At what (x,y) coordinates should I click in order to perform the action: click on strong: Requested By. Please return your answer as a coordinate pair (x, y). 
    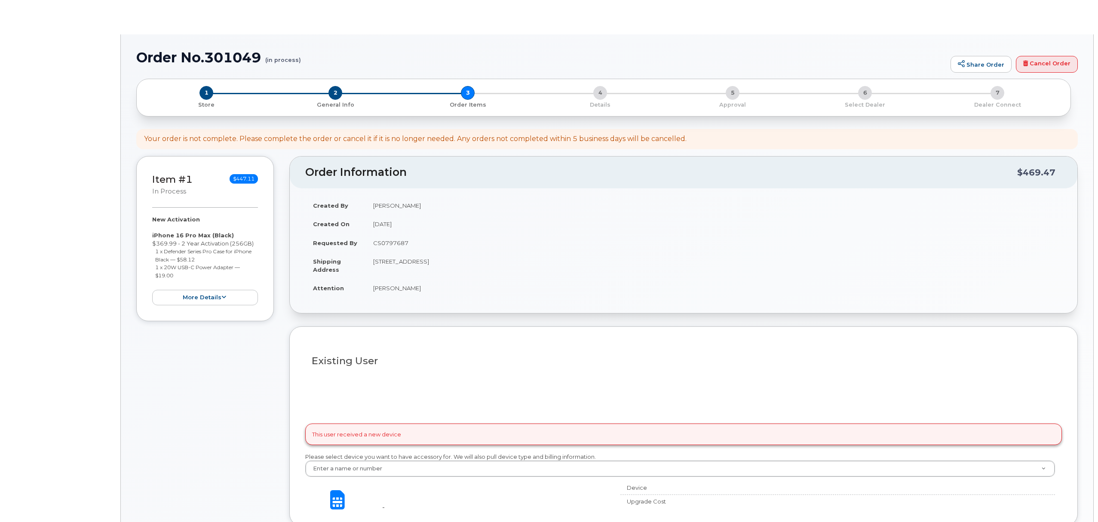
    Looking at the image, I should click on (335, 243).